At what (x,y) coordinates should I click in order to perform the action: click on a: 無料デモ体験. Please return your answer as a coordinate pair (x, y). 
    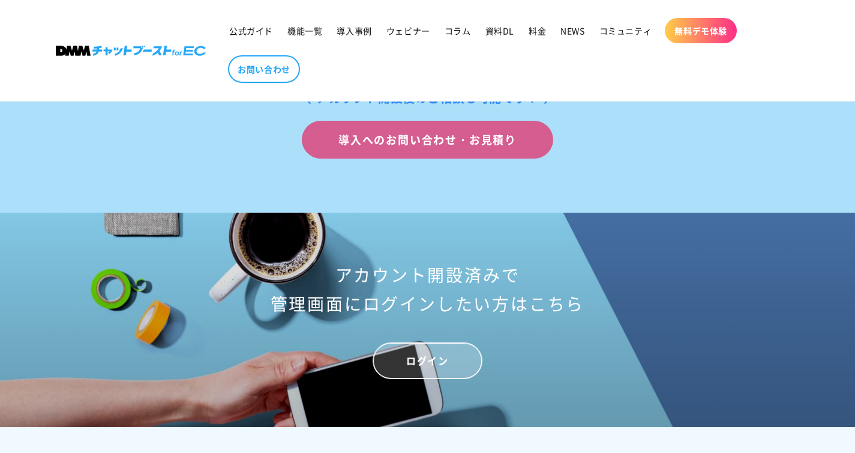
    Looking at the image, I should click on (701, 31).